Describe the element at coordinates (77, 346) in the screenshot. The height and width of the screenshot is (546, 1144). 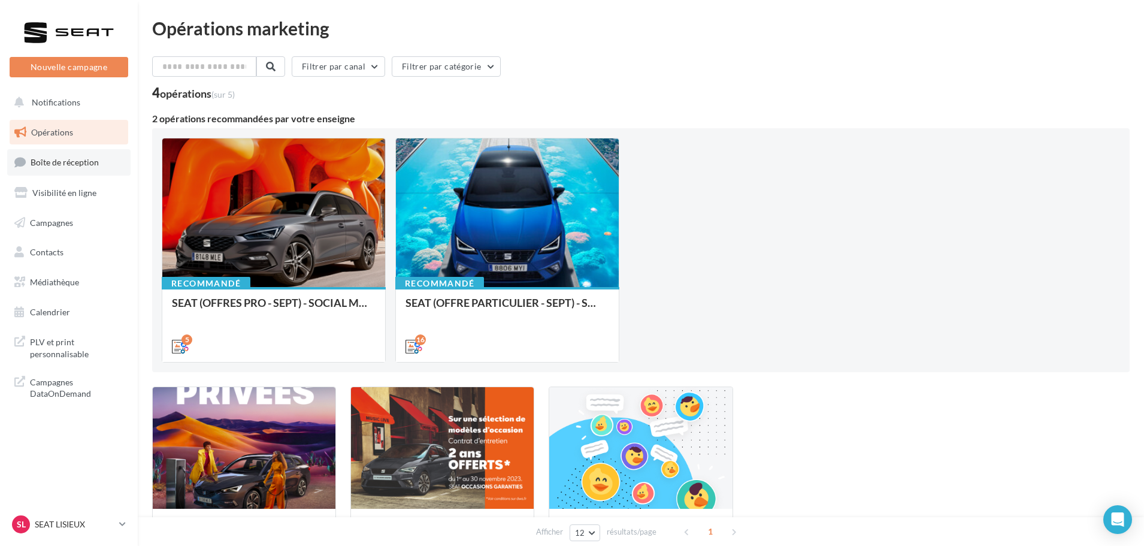
I see `span: PLV et print personnalisable` at that location.